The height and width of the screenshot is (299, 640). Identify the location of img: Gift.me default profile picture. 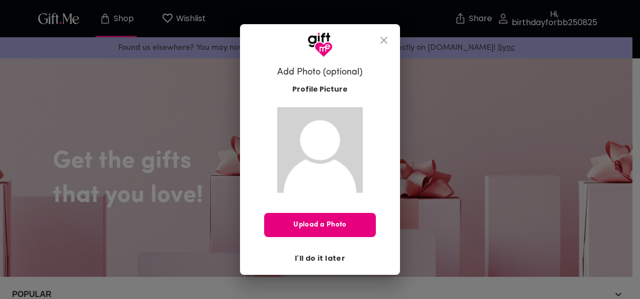
(320, 150).